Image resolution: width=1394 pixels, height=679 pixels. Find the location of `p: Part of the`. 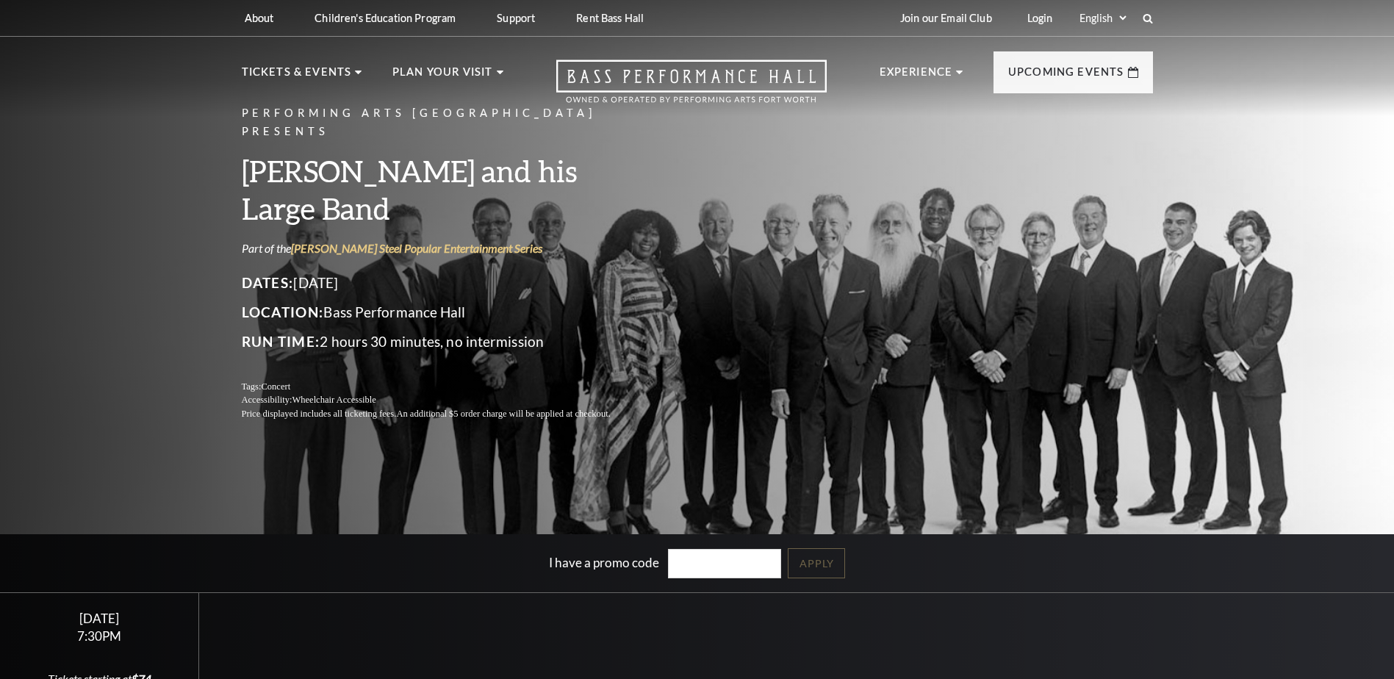

p: Part of the is located at coordinates (444, 248).